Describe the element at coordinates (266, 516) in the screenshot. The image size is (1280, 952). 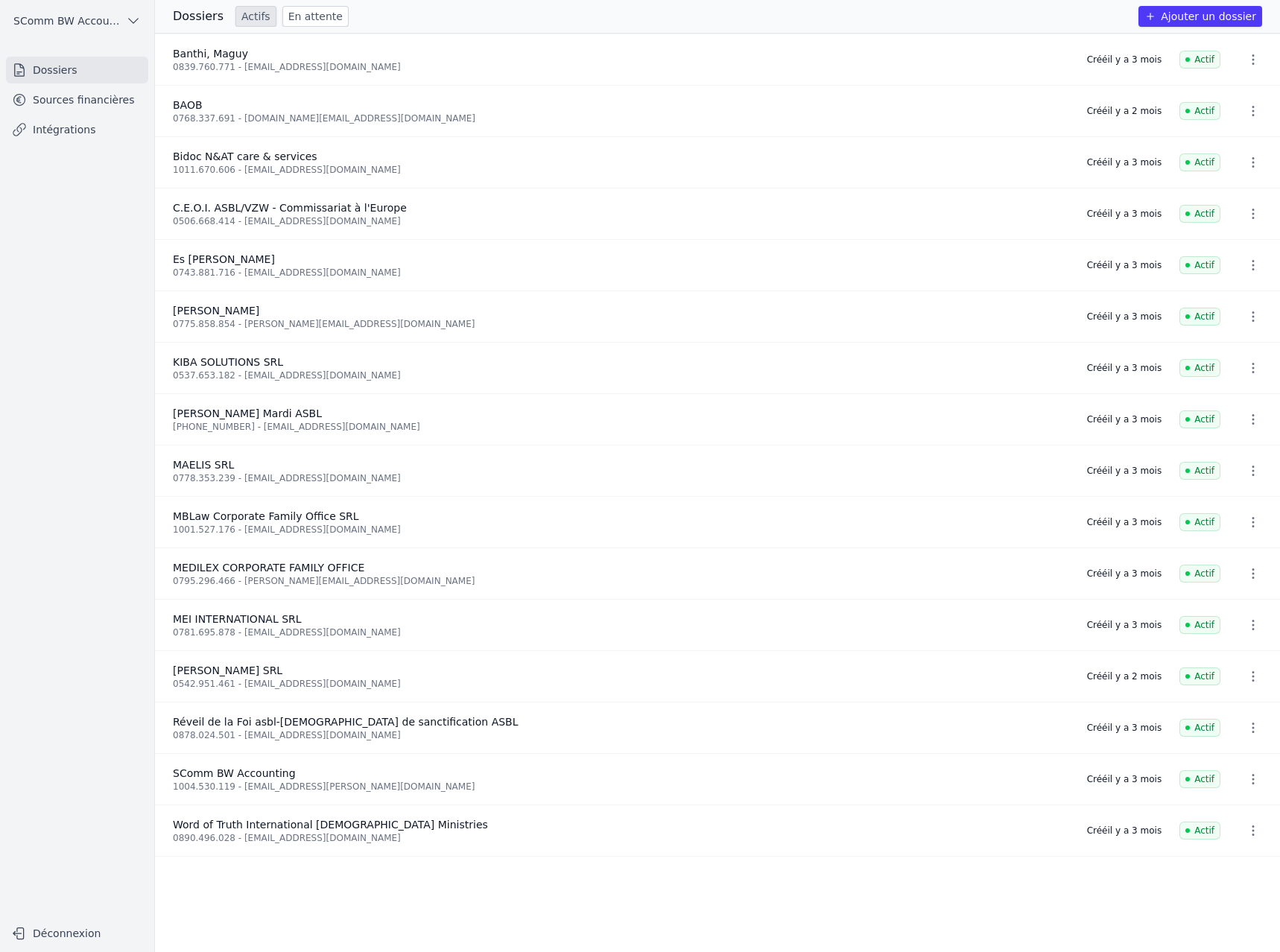
I see `span: MBLaw Corporate Family Office SRL` at that location.